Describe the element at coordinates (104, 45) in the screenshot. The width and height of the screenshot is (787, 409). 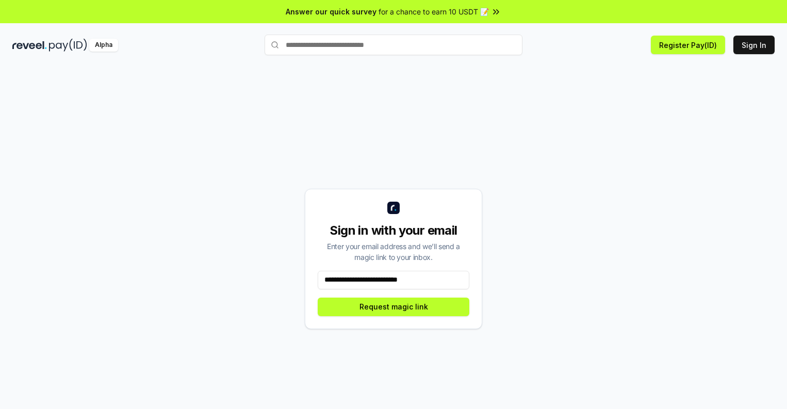
I see `div: Alpha` at that location.